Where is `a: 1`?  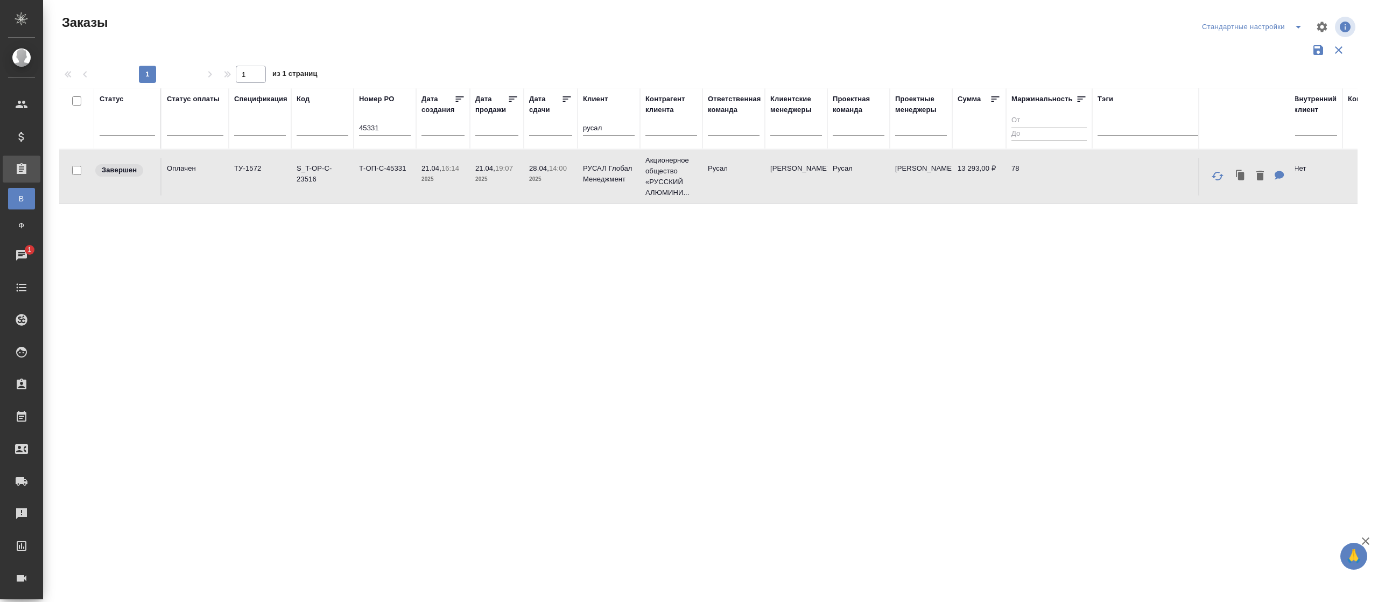 a: 1 is located at coordinates (22, 255).